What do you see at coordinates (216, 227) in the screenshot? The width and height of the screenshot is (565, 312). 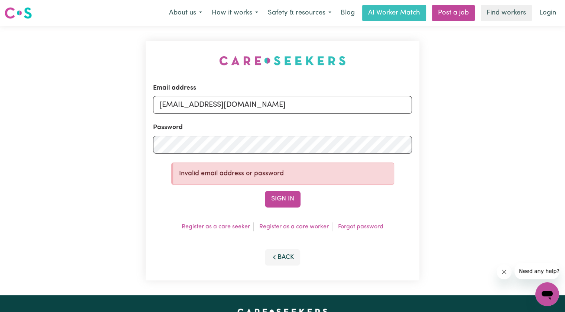 I see `a: Register as a care seeker` at bounding box center [216, 227].